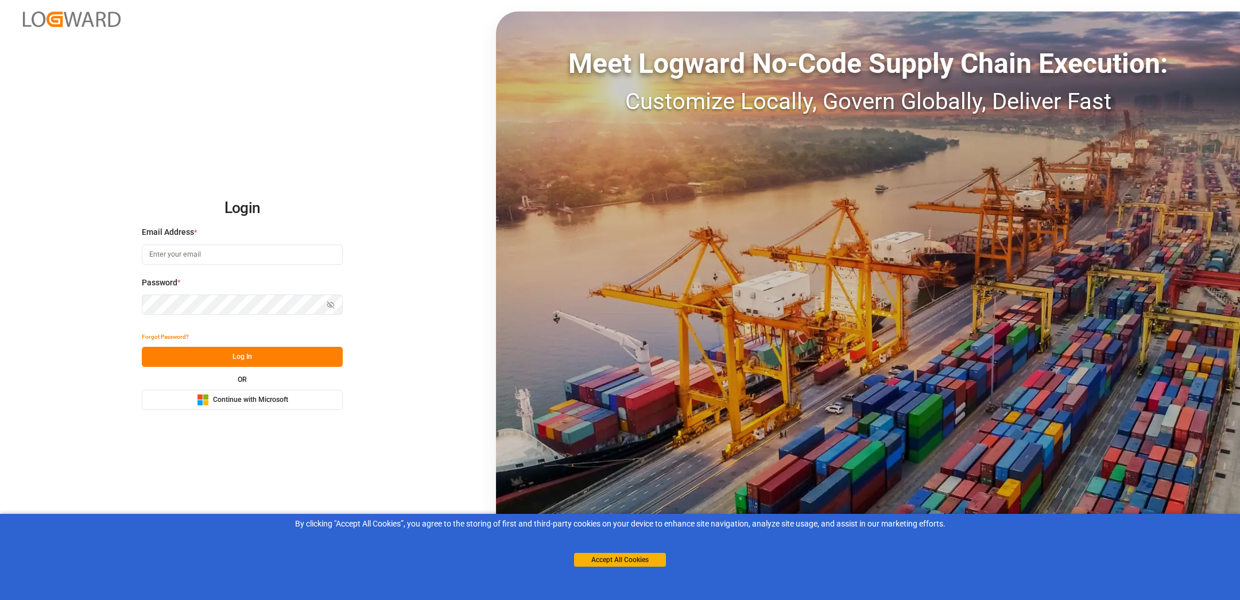 This screenshot has height=600, width=1240. Describe the element at coordinates (868, 64) in the screenshot. I see `div: Meet Logward No-Code Supply Chain Execution:` at that location.